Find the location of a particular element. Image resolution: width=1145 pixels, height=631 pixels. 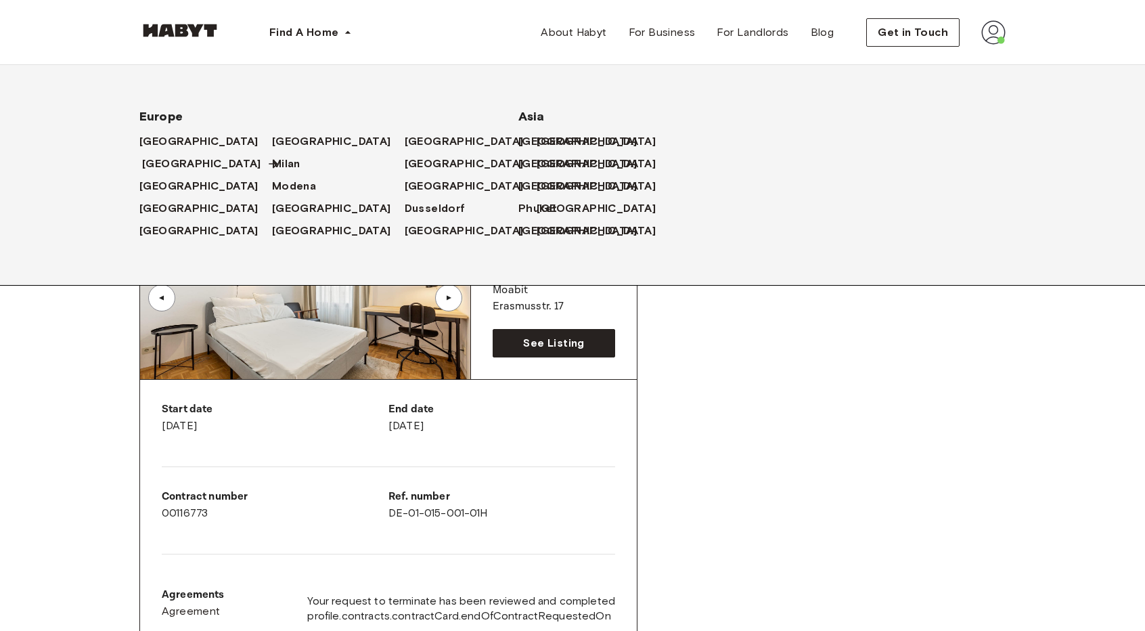

span: Agreement is located at coordinates (191, 611).